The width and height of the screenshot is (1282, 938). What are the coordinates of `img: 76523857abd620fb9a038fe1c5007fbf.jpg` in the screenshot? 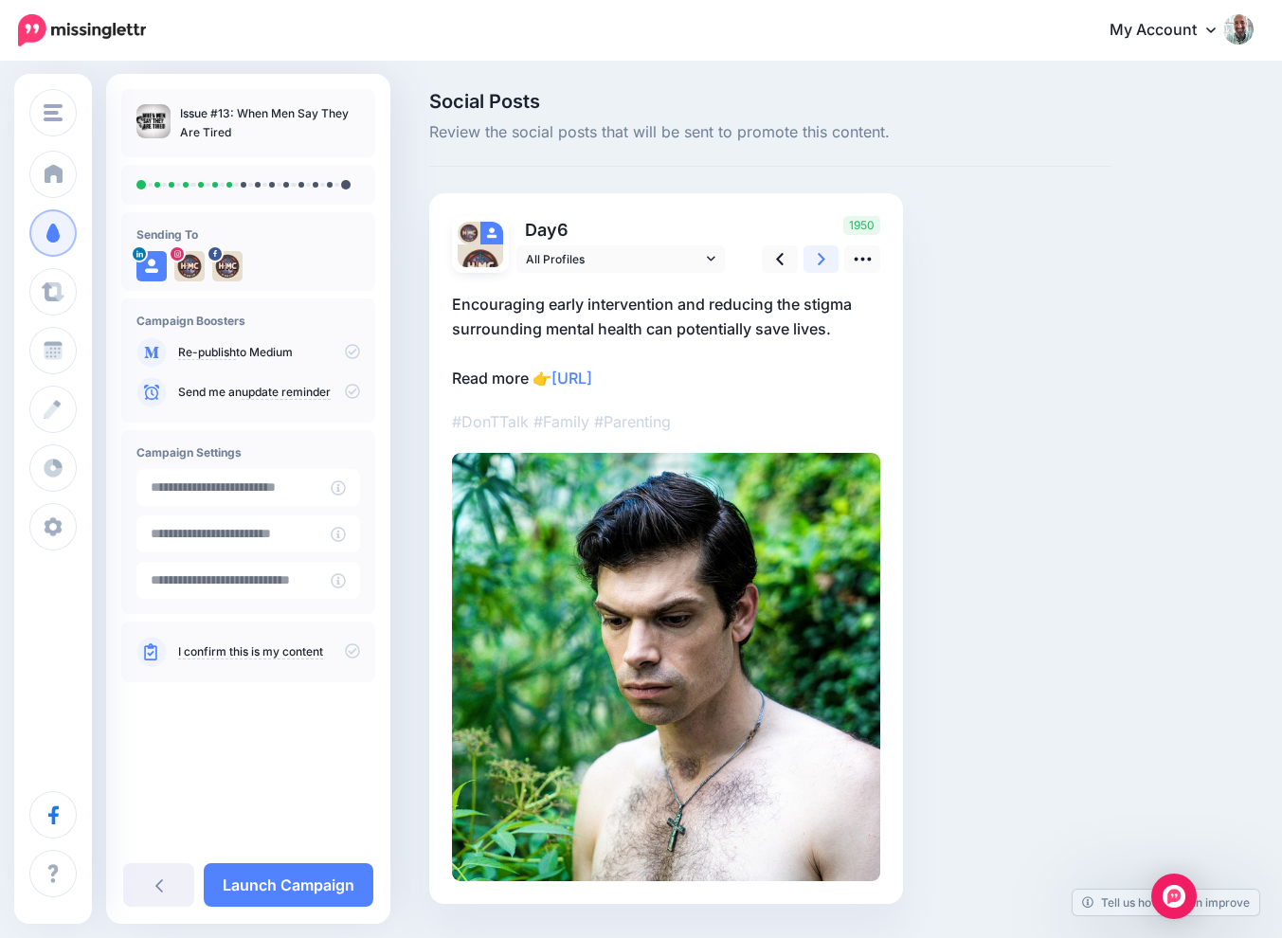 It's located at (666, 667).